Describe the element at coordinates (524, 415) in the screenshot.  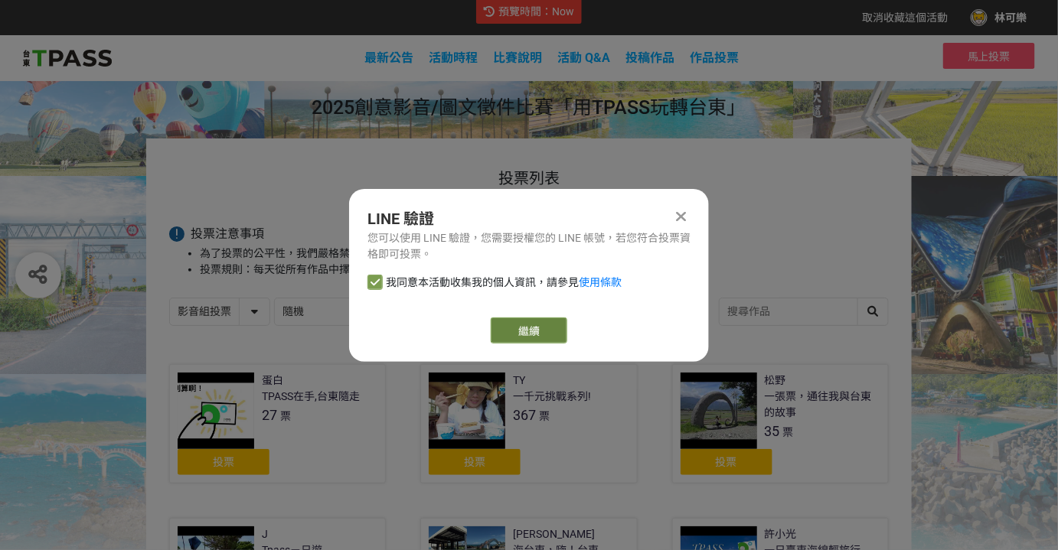
I see `span: 367` at that location.